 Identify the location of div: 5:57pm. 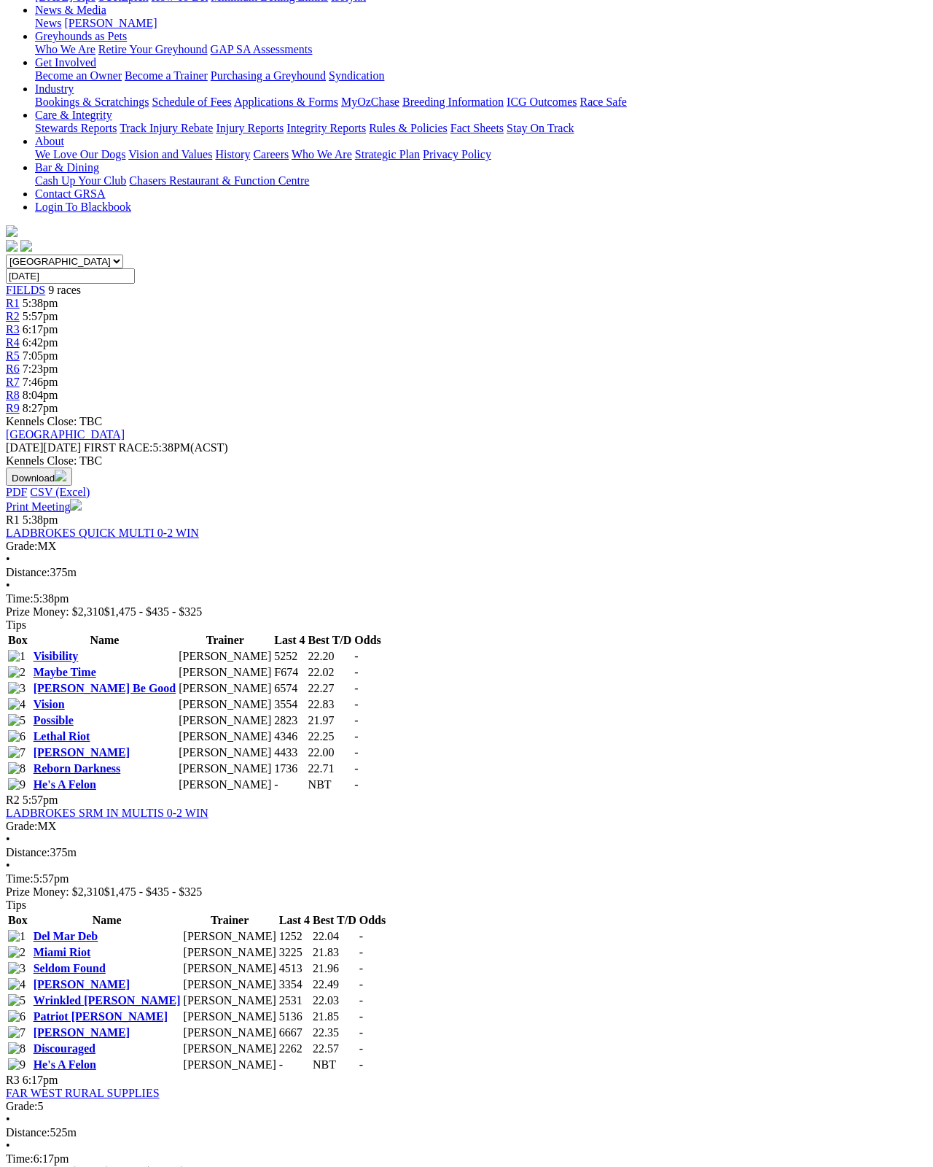
(467, 879).